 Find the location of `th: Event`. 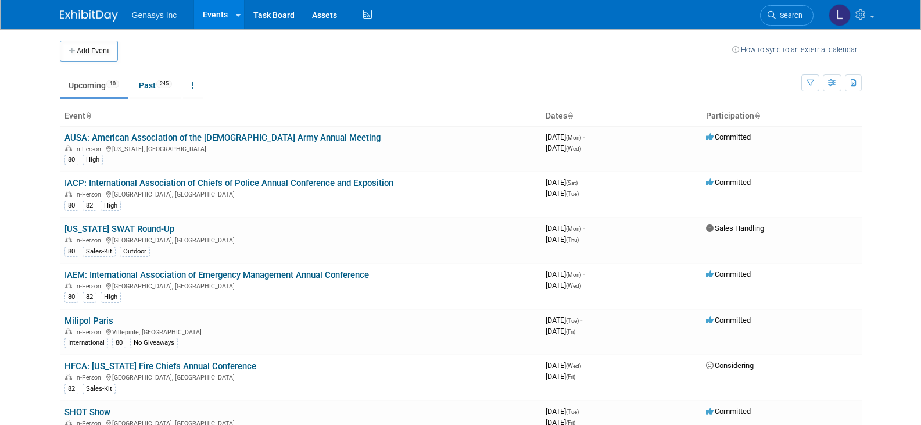

th: Event is located at coordinates (301, 116).